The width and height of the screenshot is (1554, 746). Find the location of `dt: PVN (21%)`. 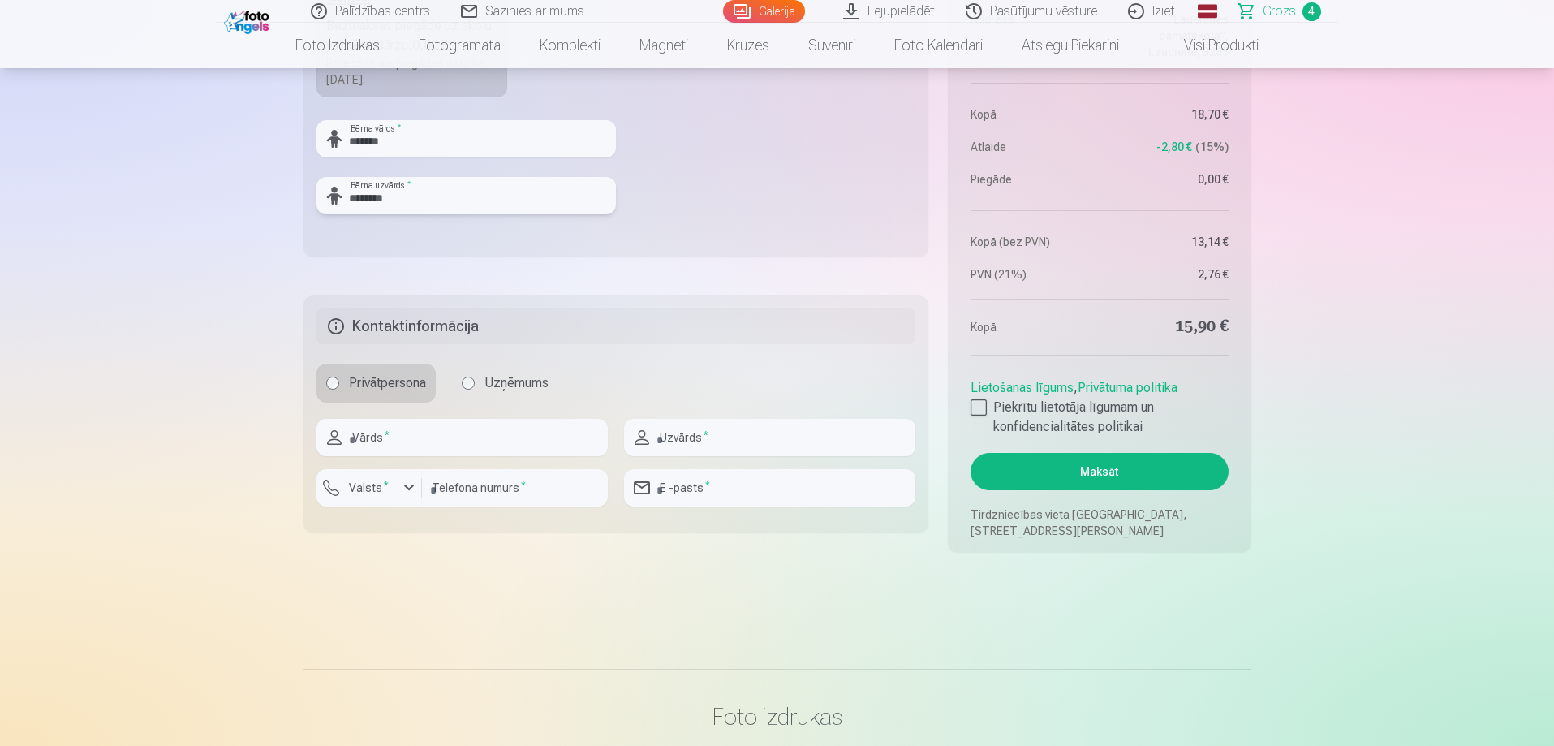

dt: PVN (21%) is located at coordinates (1031, 274).